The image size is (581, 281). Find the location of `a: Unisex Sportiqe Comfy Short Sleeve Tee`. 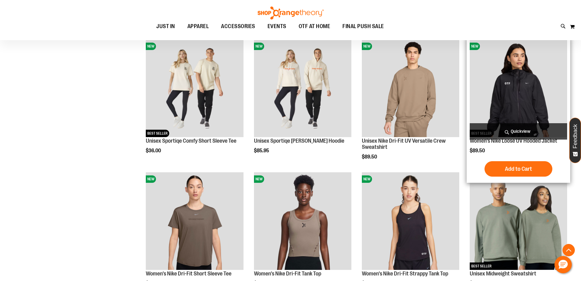

a: Unisex Sportiqe Comfy Short Sleeve Tee is located at coordinates (191, 141).